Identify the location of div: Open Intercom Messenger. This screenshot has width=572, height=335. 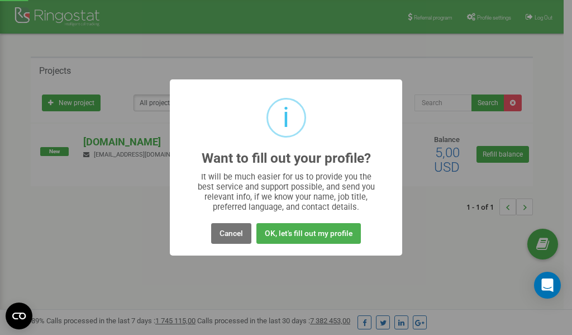
(547, 285).